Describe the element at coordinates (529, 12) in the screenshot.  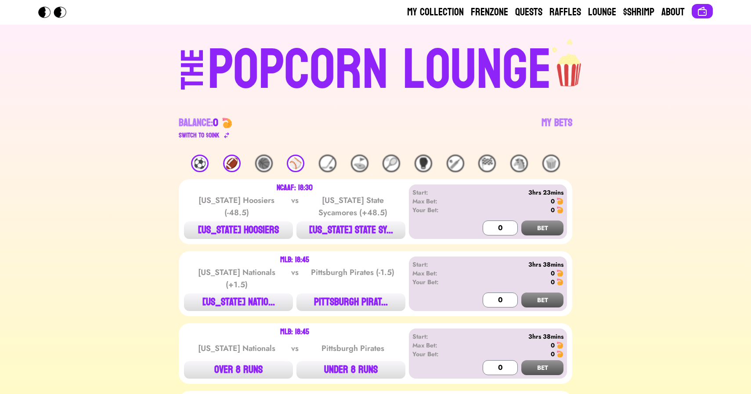
I see `a: Quests` at that location.